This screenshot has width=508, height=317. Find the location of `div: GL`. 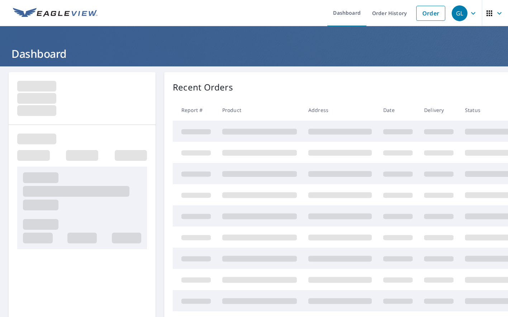

div: GL is located at coordinates (460, 13).